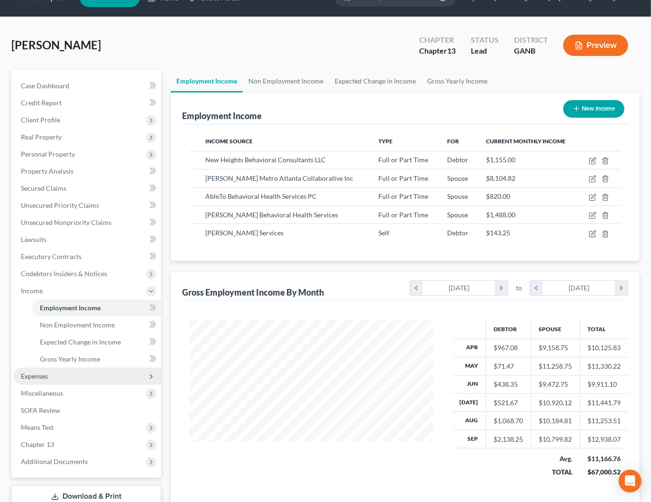  I want to click on td: $10,125.83, so click(604, 348).